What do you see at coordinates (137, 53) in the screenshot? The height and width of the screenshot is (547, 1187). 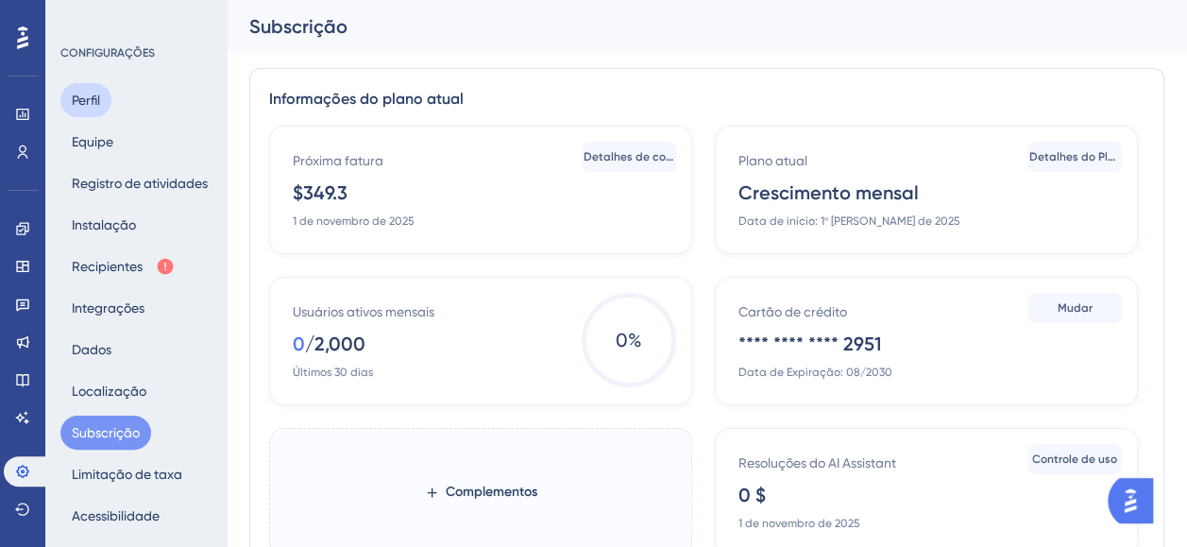 I see `div: CONFIGURAÇÕES` at bounding box center [137, 53].